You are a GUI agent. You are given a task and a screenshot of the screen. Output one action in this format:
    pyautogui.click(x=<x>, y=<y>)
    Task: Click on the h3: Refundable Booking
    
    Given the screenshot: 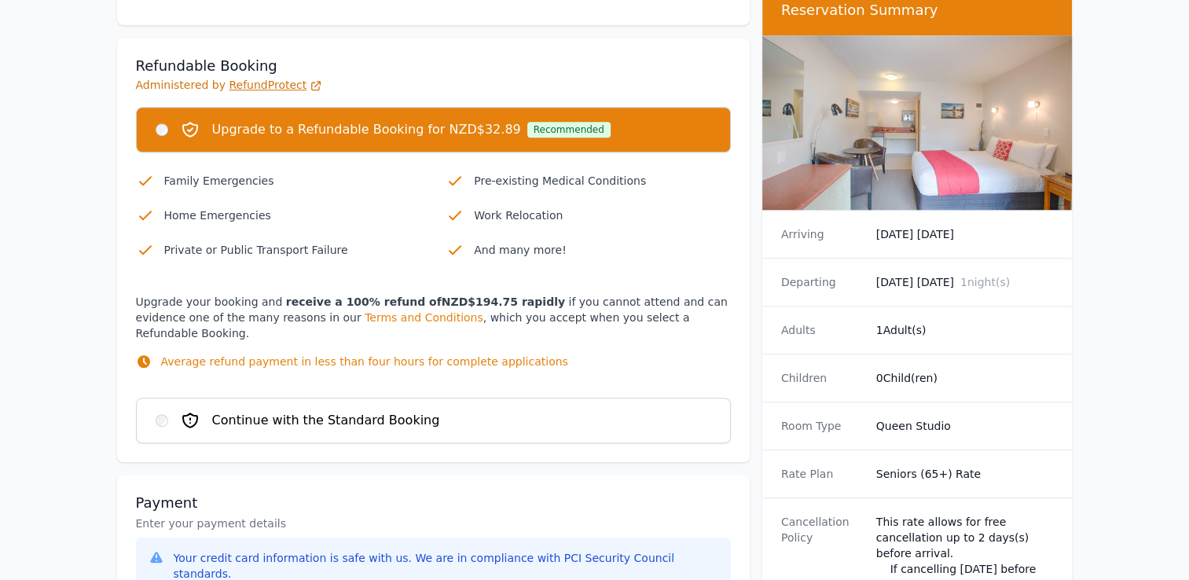 What is the action you would take?
    pyautogui.click(x=433, y=66)
    